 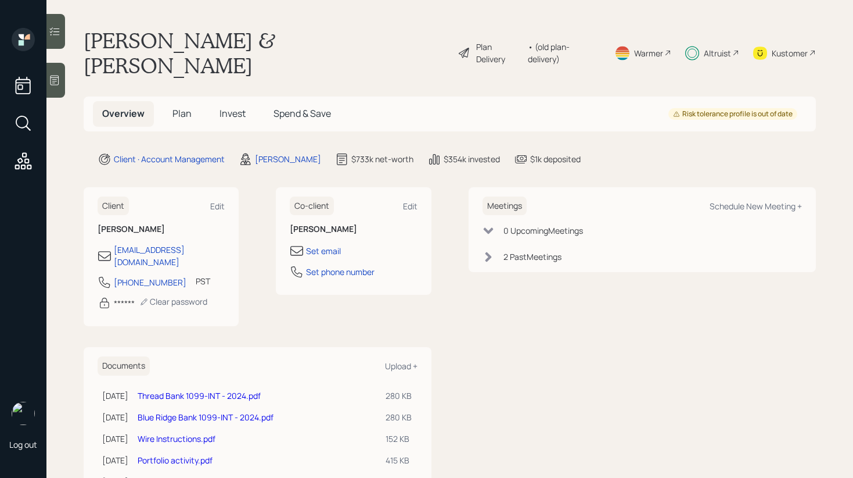 What do you see at coordinates (23, 413) in the screenshot?
I see `img: retirable_logo.png` at bounding box center [23, 413].